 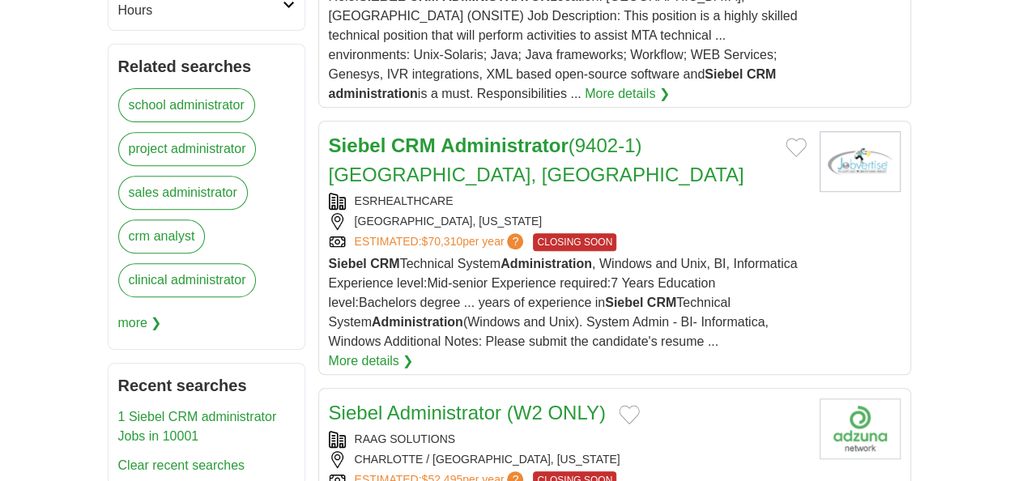 I want to click on a: sales administrator, so click(x=183, y=193).